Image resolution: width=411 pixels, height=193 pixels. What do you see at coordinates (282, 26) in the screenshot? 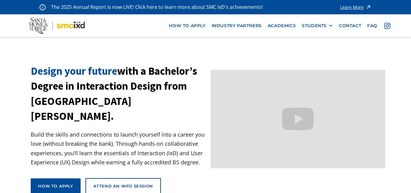
I see `a: Academics` at bounding box center [282, 26].